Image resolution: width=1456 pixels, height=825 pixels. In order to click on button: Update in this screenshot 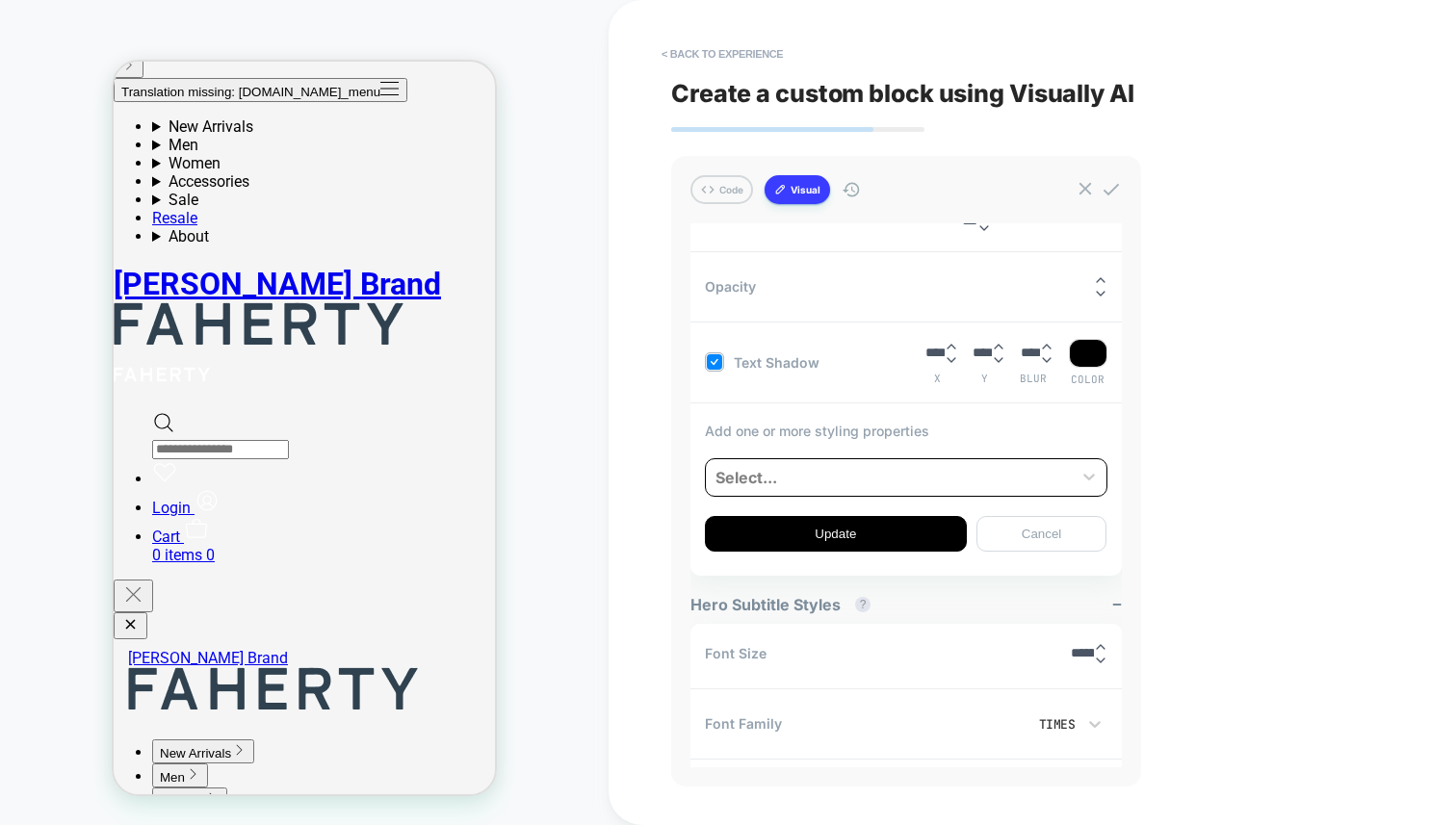, I will do `click(836, 533)`.